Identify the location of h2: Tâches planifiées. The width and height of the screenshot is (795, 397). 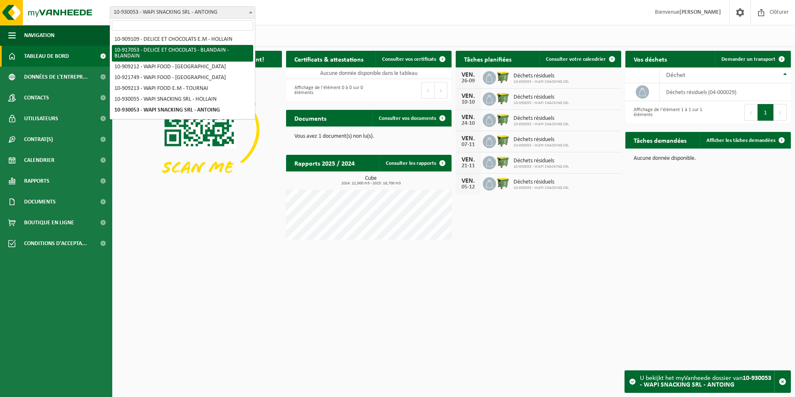
(488, 59).